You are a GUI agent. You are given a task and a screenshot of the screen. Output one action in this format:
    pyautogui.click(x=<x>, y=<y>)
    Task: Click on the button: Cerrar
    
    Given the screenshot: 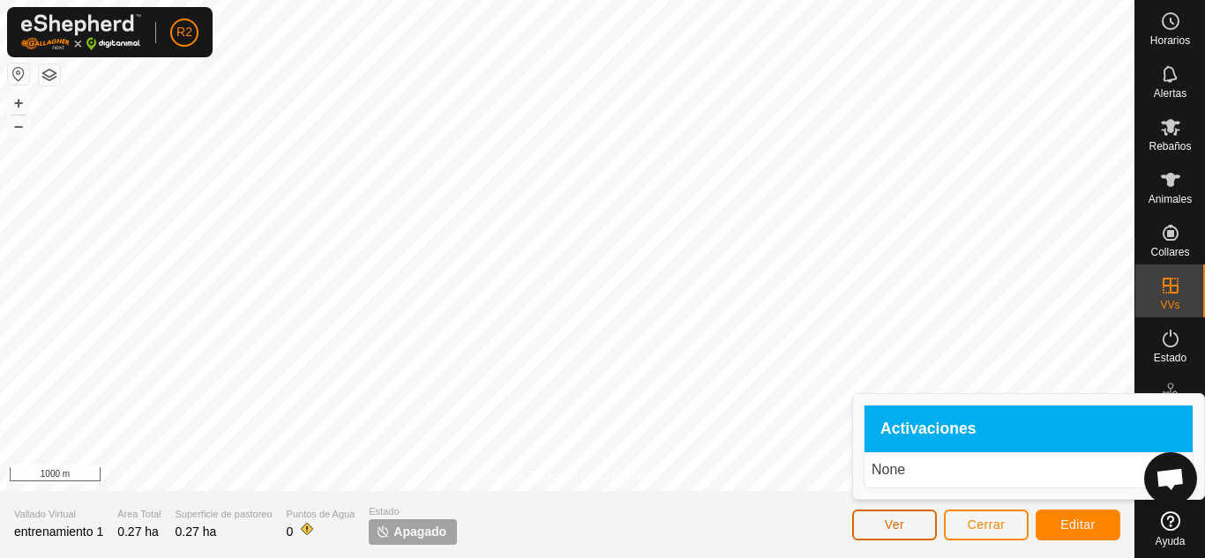 What is the action you would take?
    pyautogui.click(x=986, y=525)
    